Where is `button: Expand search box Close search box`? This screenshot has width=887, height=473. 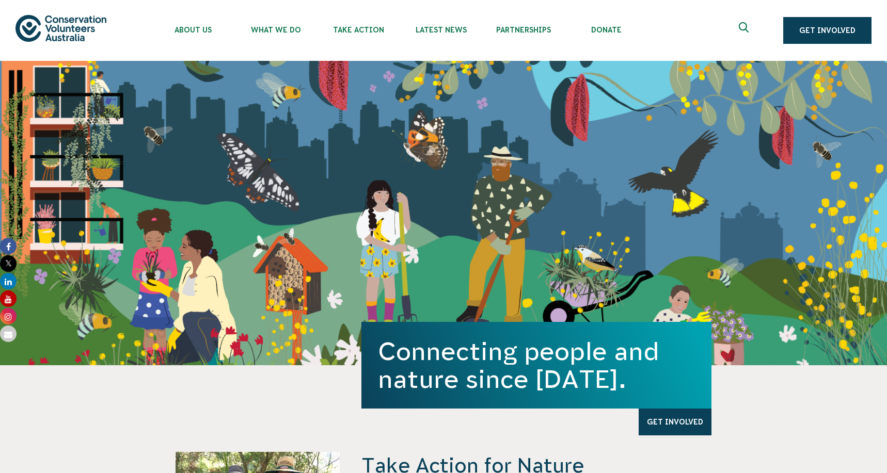 button: Expand search box Close search box is located at coordinates (745, 30).